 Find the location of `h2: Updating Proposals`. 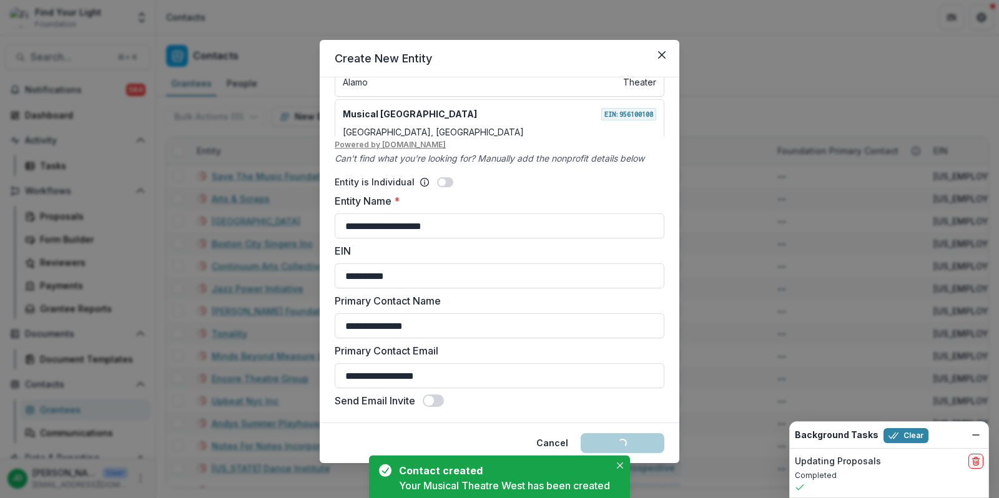

h2: Updating Proposals is located at coordinates (838, 462).